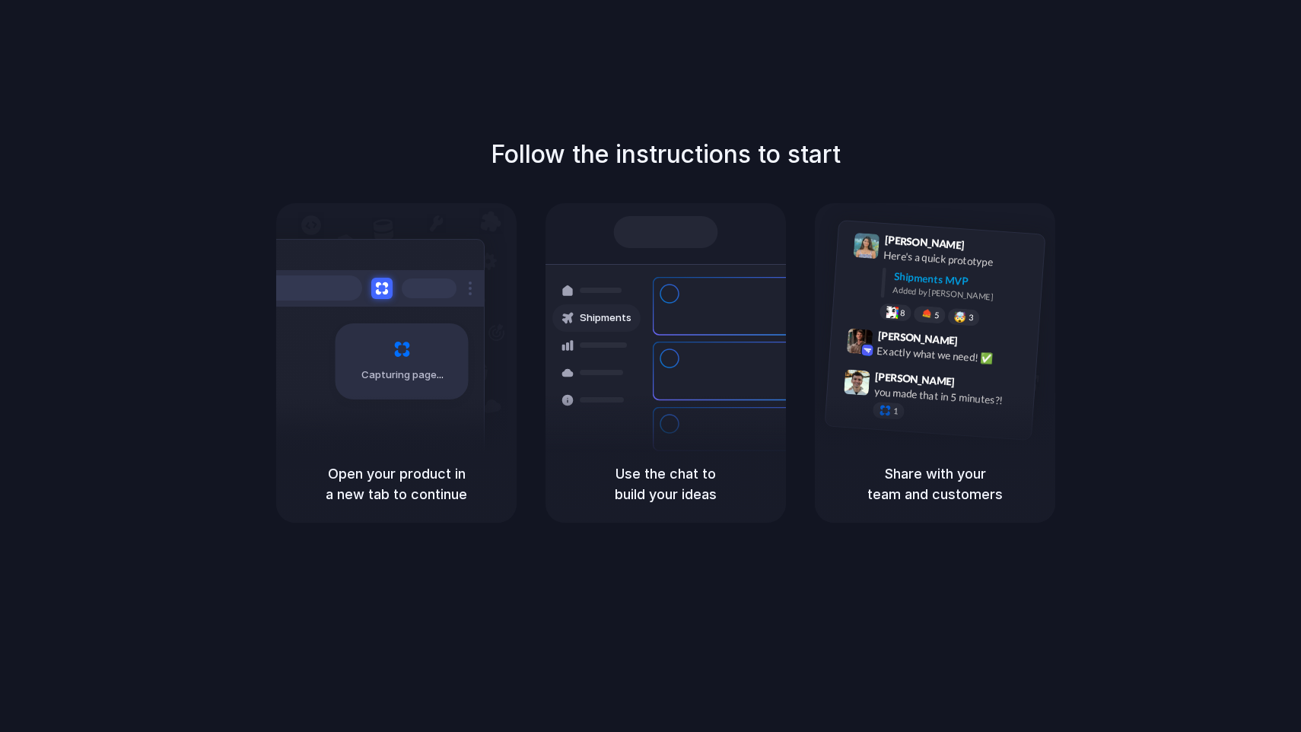  What do you see at coordinates (606, 318) in the screenshot?
I see `span: Shipments` at bounding box center [606, 318].